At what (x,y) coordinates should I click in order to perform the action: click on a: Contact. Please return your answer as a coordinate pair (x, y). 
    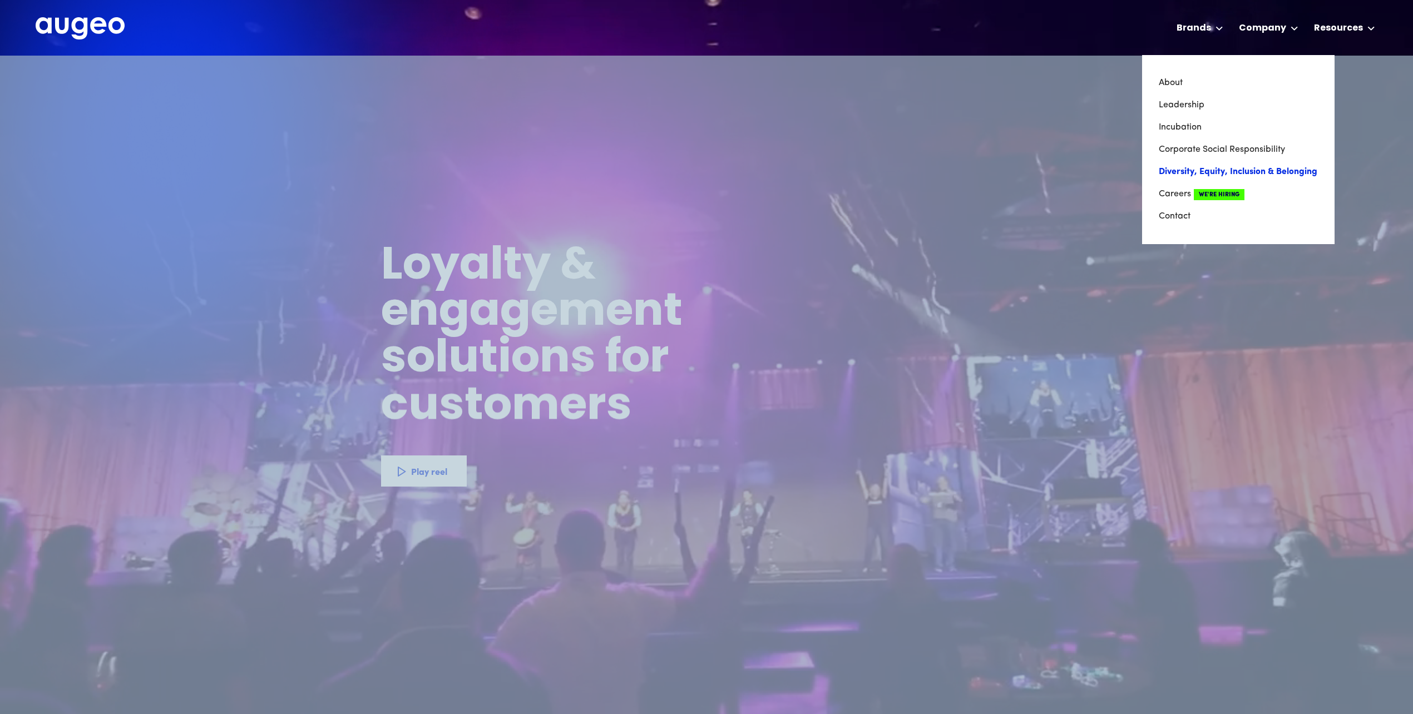
    Looking at the image, I should click on (1238, 216).